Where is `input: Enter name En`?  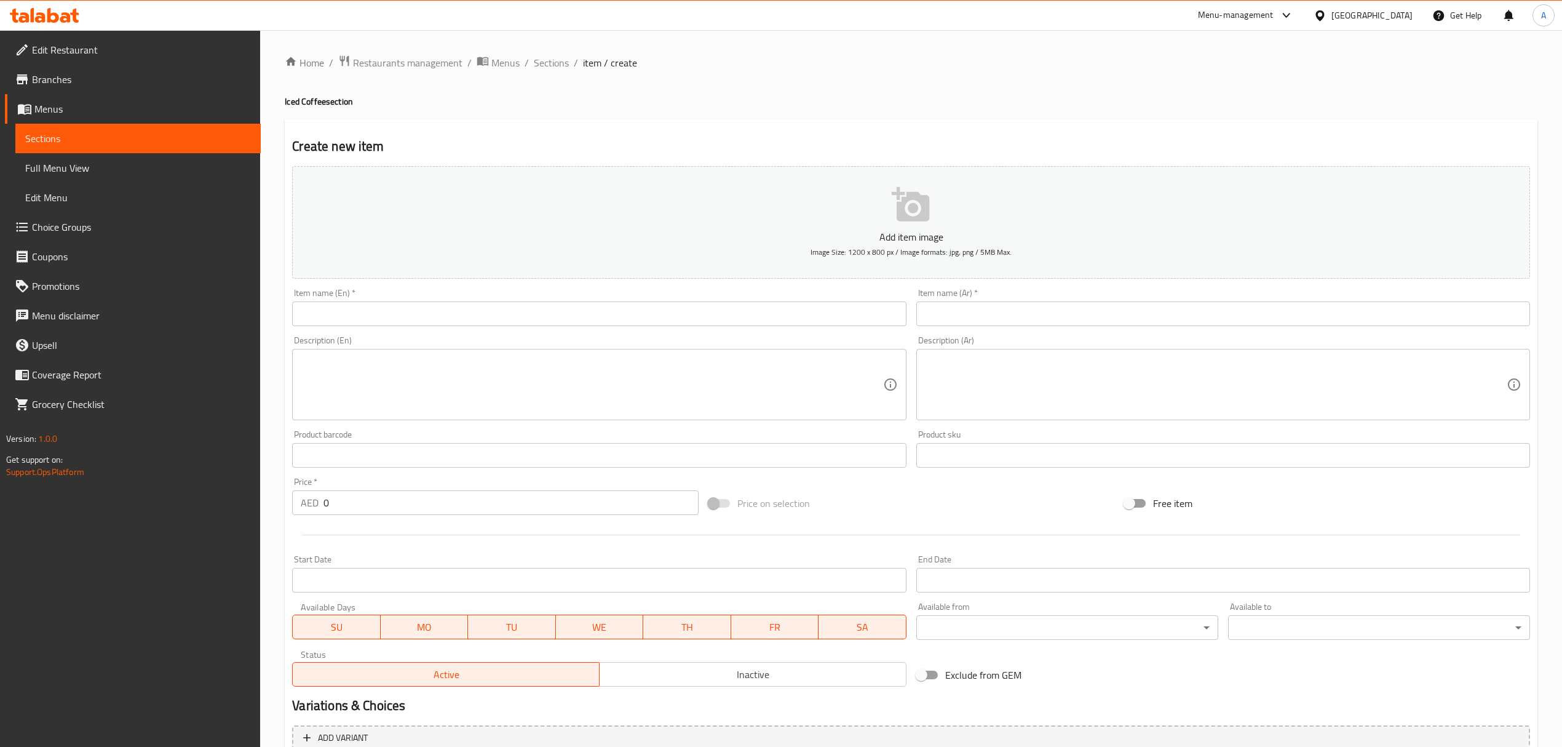 input: Enter name En is located at coordinates (599, 314).